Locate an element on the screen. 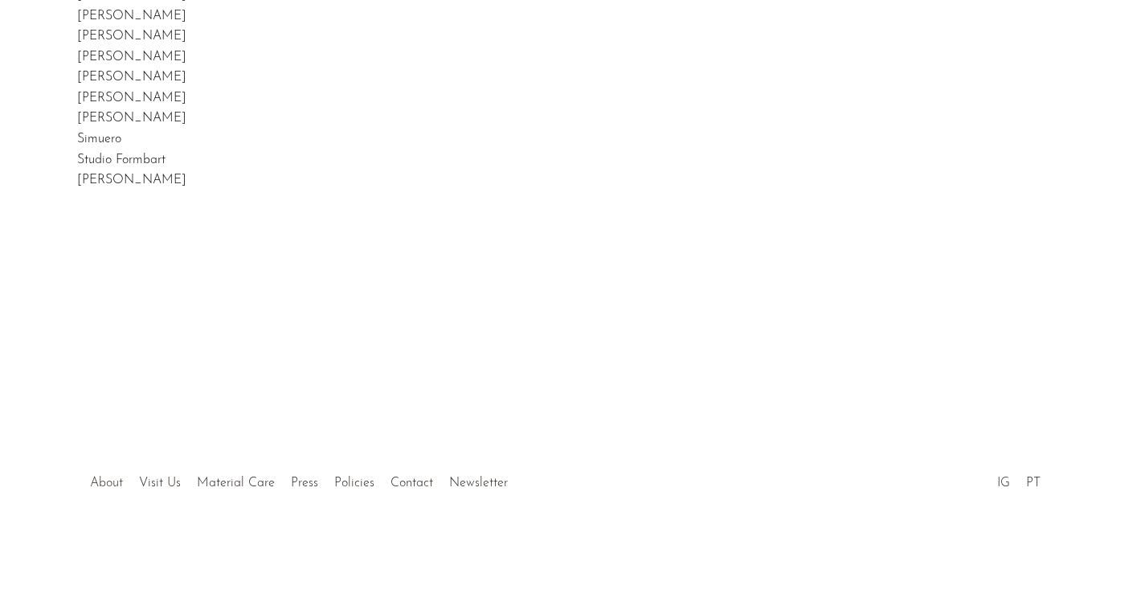 This screenshot has height=590, width=1141. a: PT is located at coordinates (1034, 483).